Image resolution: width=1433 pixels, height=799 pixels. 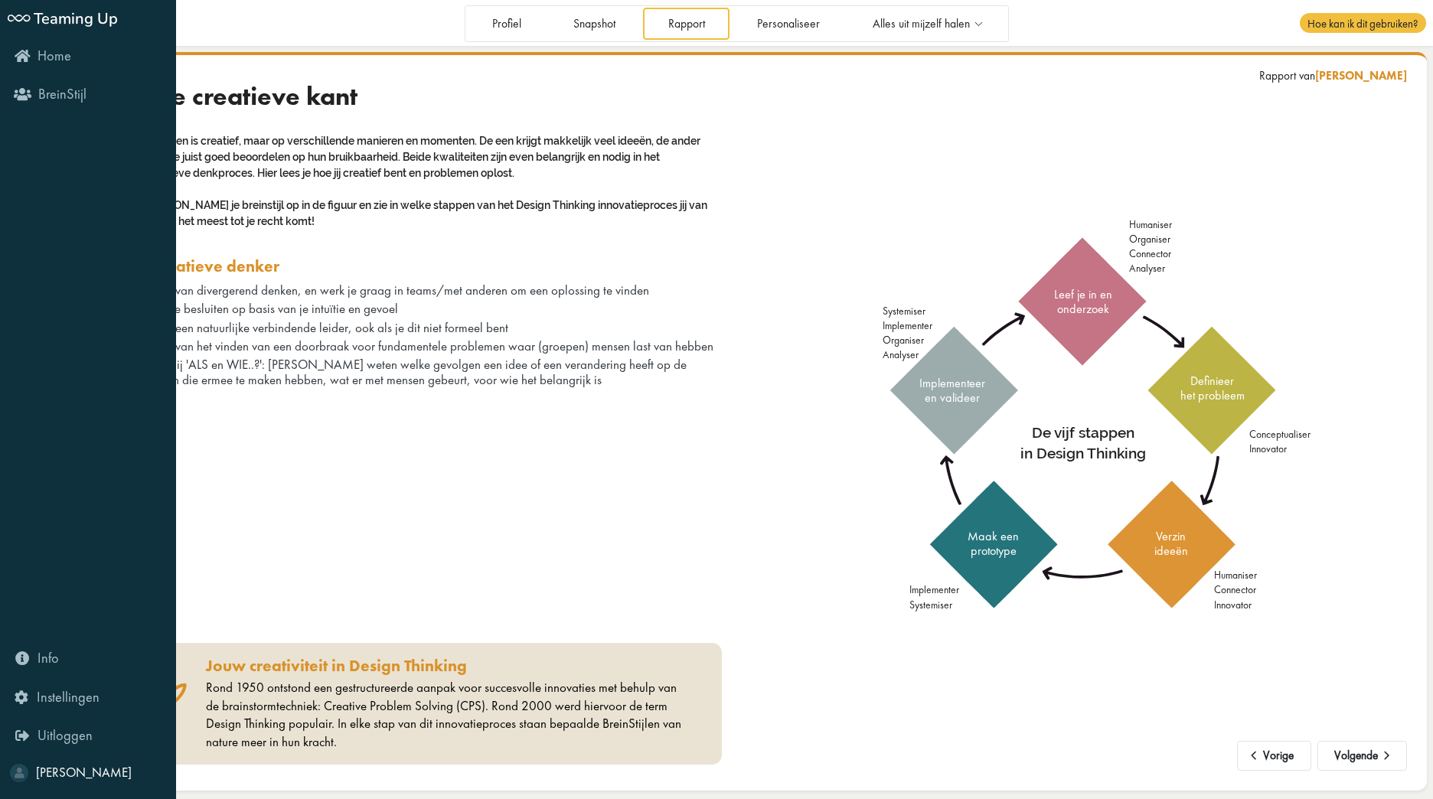 I want to click on a: Snapshot, so click(x=595, y=23).